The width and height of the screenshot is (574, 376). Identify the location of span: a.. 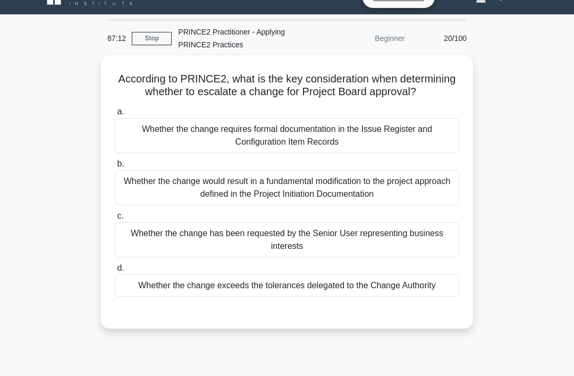
(120, 111).